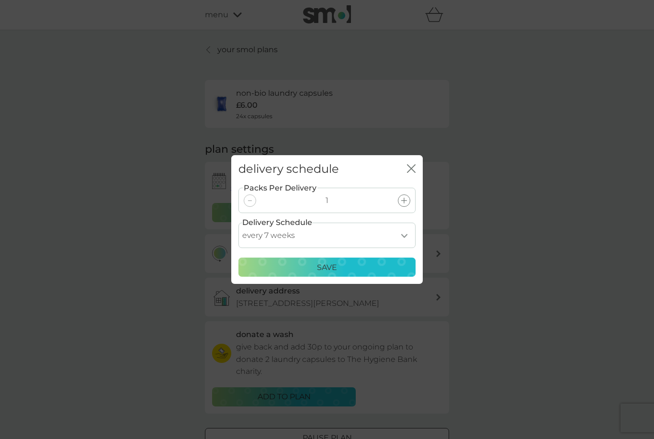  Describe the element at coordinates (327, 200) in the screenshot. I see `p: 1` at that location.